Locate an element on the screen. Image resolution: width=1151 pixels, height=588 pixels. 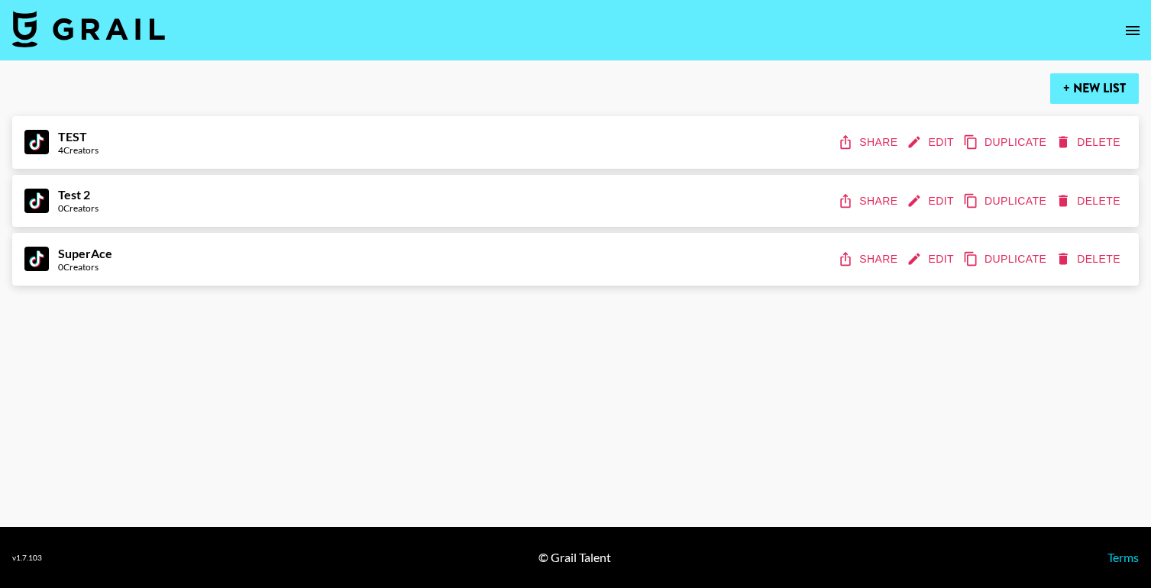
strong: Test 2 is located at coordinates (74, 194).